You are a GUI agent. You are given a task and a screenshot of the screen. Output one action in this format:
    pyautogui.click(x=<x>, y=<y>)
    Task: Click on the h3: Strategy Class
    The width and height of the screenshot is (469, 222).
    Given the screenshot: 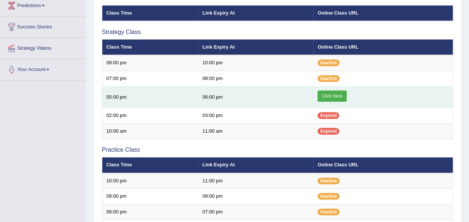 What is the action you would take?
    pyautogui.click(x=277, y=32)
    